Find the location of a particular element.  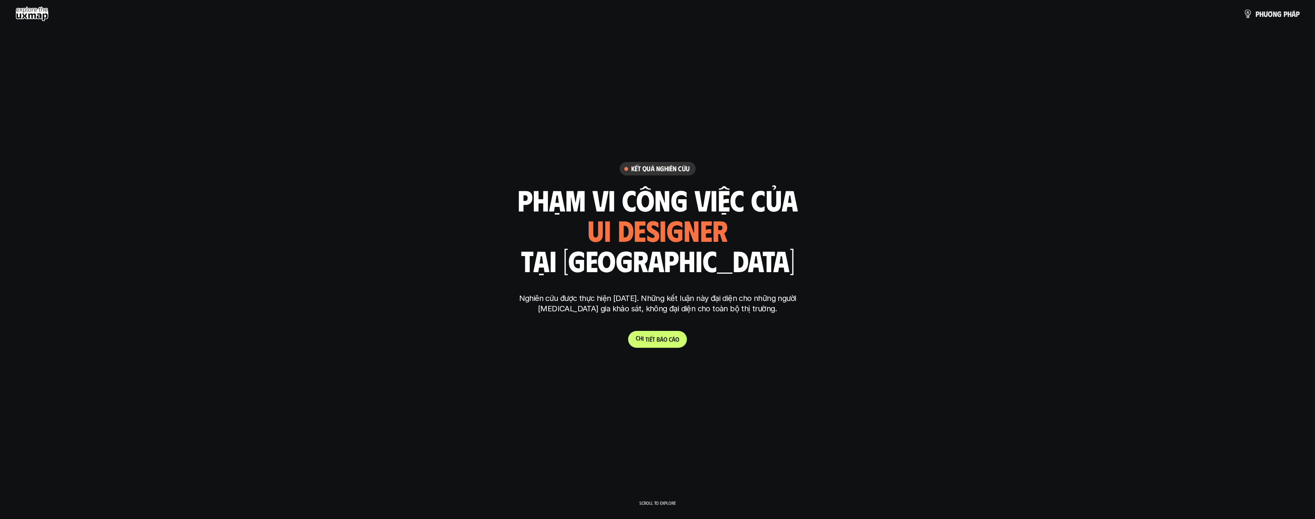

span: b is located at coordinates (658, 339).